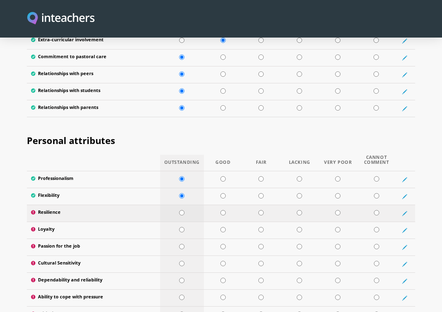  Describe the element at coordinates (376, 163) in the screenshot. I see `th: Cannot Comment` at that location.